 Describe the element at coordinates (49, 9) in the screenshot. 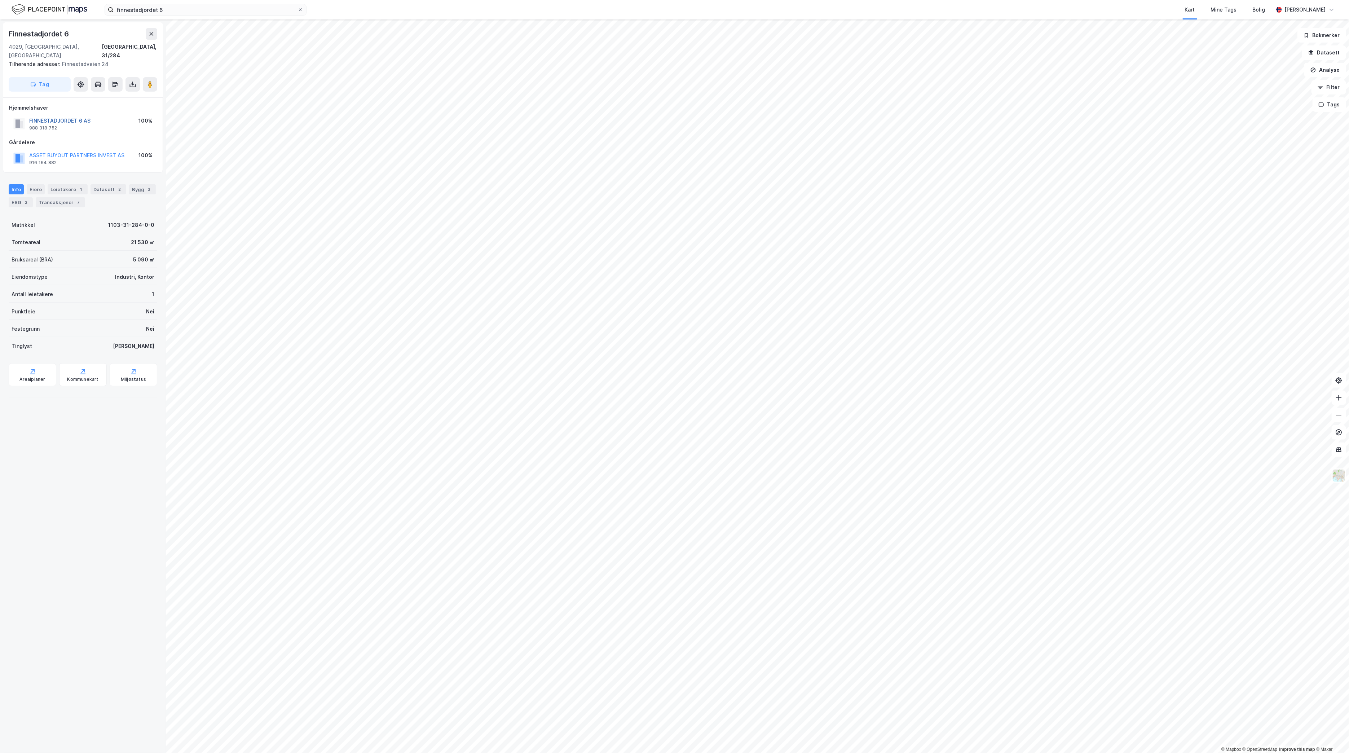

I see `img: logo.f888ab2527a4732fd821a326f86c7f29.svg` at that location.